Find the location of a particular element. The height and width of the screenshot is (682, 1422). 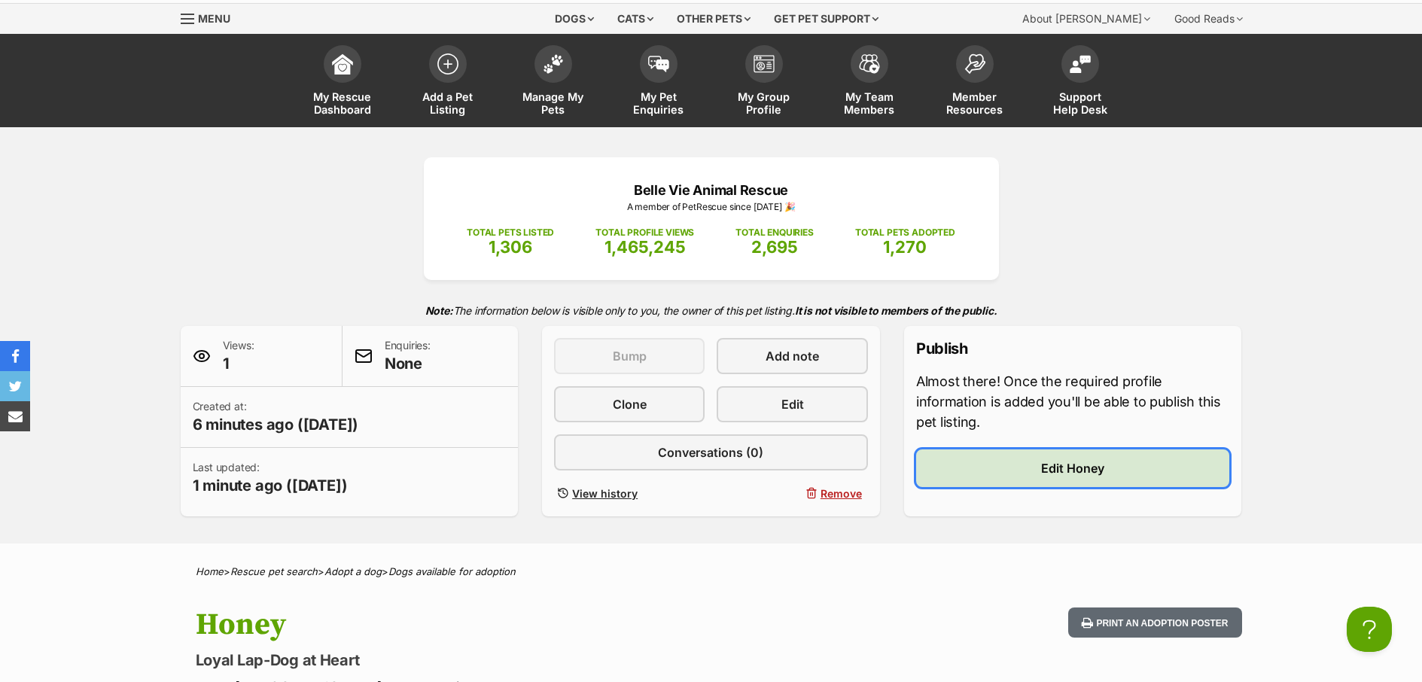

strong: It is not visible to members of the public. is located at coordinates (896, 310).